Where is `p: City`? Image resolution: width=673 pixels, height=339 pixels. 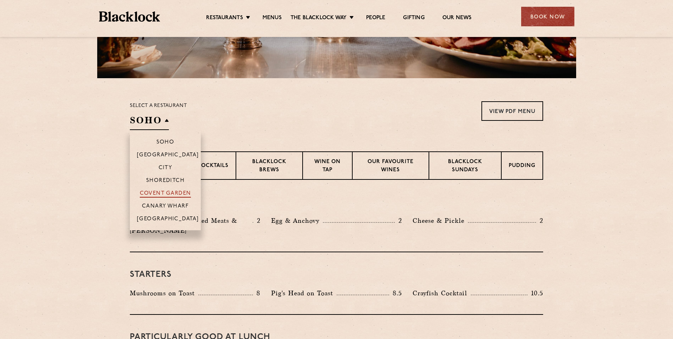
p: City is located at coordinates (165, 168).